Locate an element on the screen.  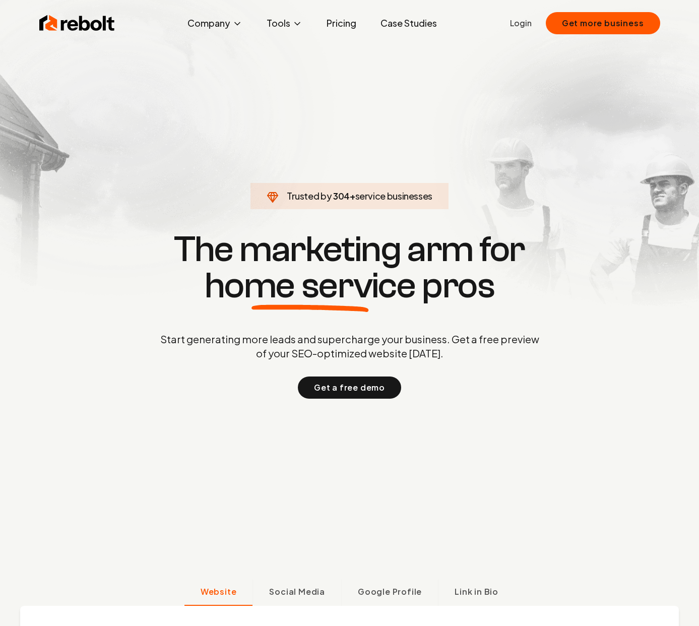
span: 304 is located at coordinates (341, 196).